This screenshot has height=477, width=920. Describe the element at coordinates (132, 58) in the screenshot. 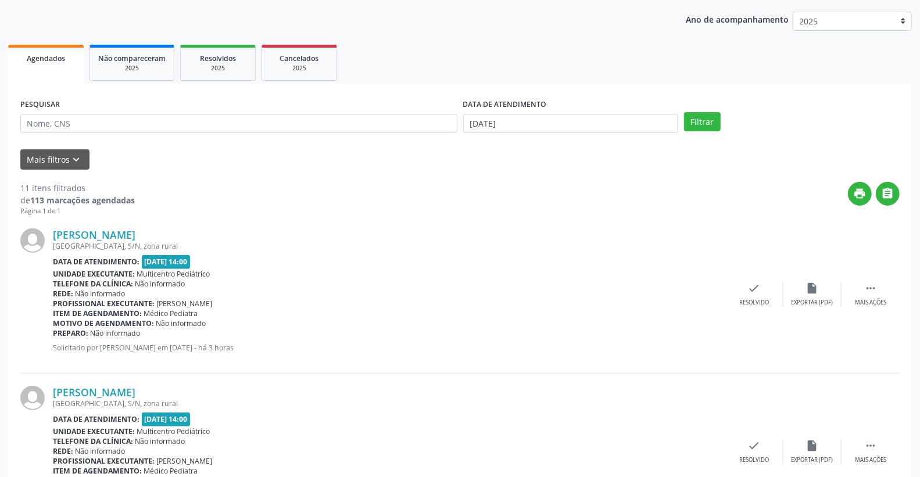

I see `span: Não compareceram` at that location.